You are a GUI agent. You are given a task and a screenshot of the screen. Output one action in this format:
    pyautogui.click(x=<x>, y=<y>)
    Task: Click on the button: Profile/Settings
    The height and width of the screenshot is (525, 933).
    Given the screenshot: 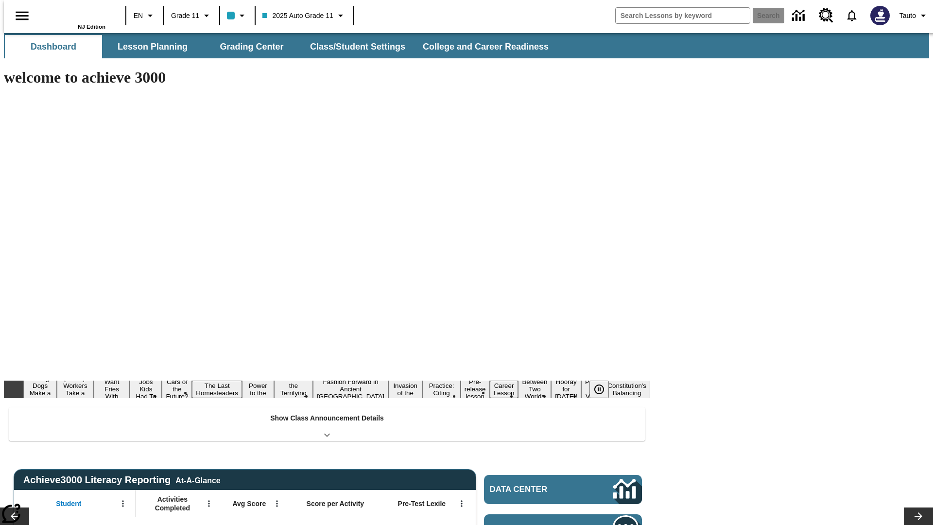 What is the action you would take?
    pyautogui.click(x=914, y=16)
    